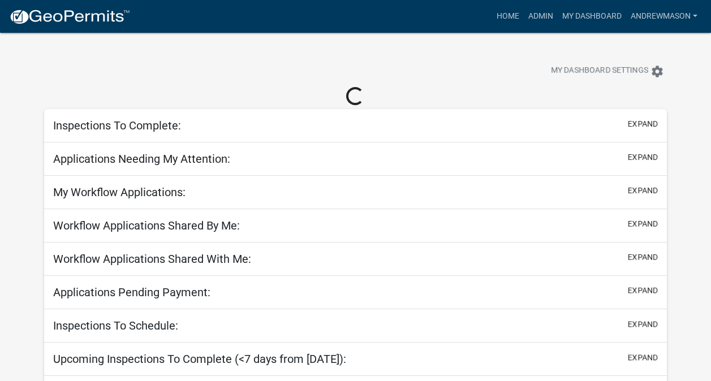  Describe the element at coordinates (146, 226) in the screenshot. I see `h5: Workflow Applications Shared By Me:` at that location.